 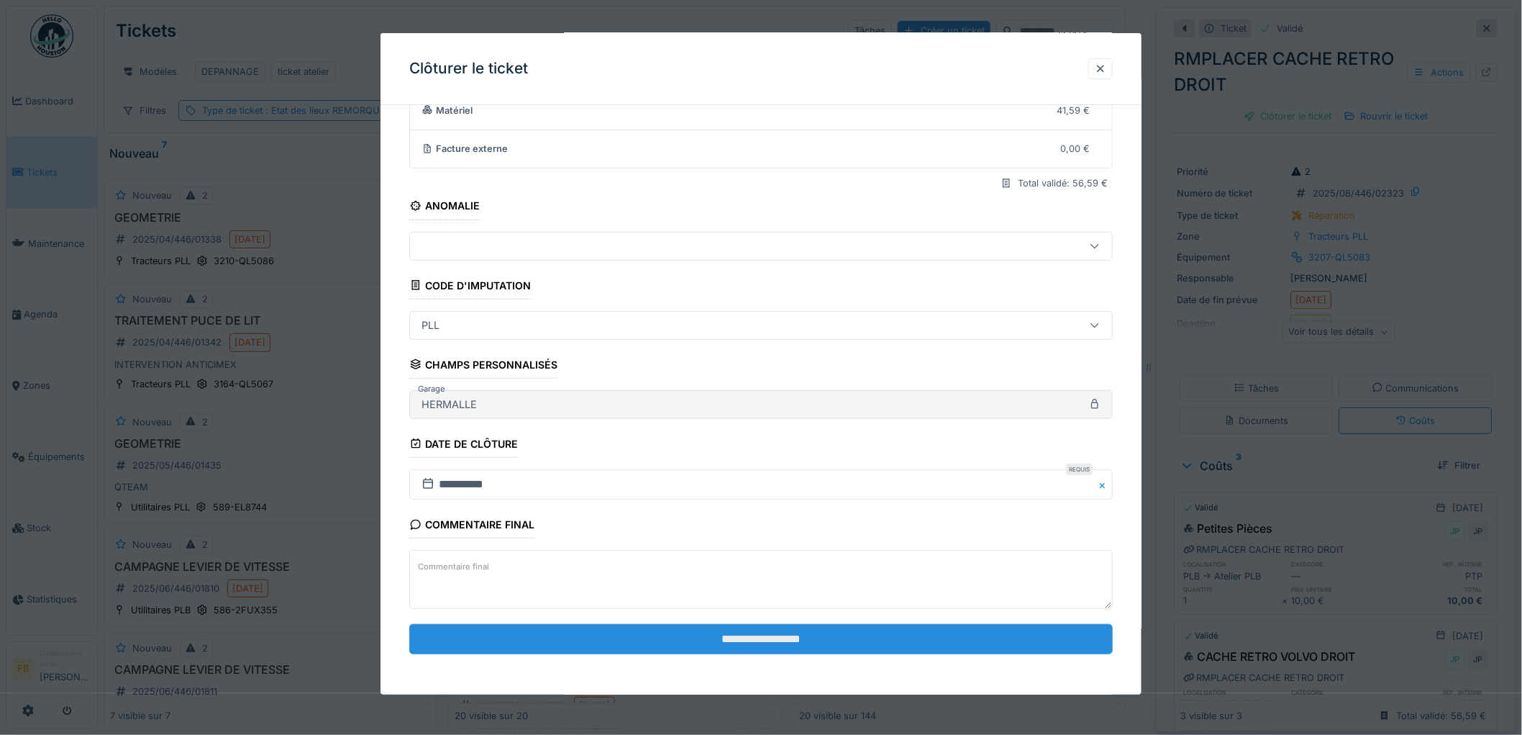 I want to click on div: Commentaire final, so click(x=472, y=526).